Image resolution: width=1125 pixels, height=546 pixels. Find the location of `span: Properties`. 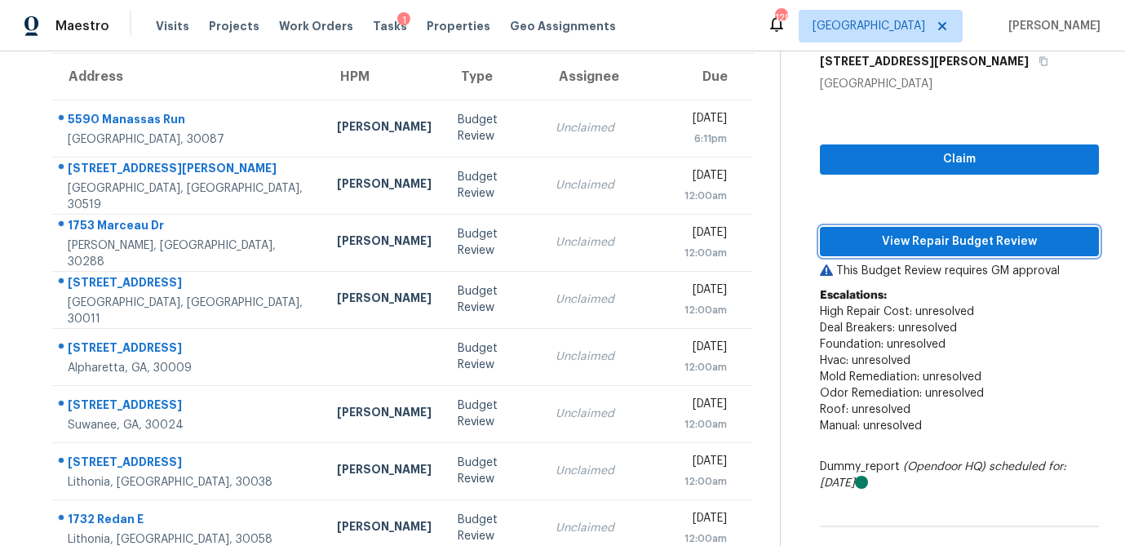

span: Properties is located at coordinates (458, 26).